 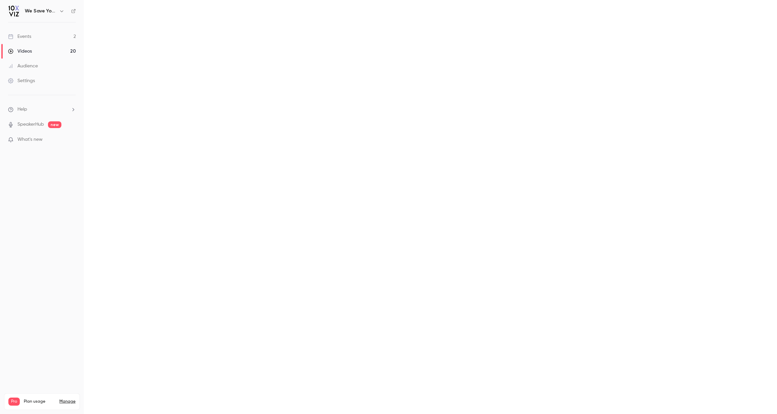 I want to click on a: SpeakerHub, so click(x=31, y=125).